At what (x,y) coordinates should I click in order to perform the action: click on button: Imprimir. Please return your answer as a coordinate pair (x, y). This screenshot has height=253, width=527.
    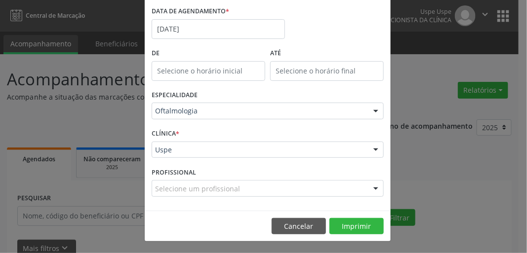
    Looking at the image, I should click on (356, 227).